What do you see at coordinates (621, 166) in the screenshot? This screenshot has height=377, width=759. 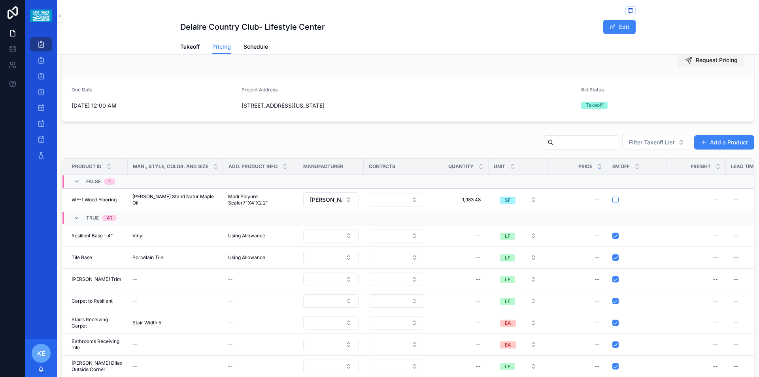 I see `span: Em Off` at bounding box center [621, 166].